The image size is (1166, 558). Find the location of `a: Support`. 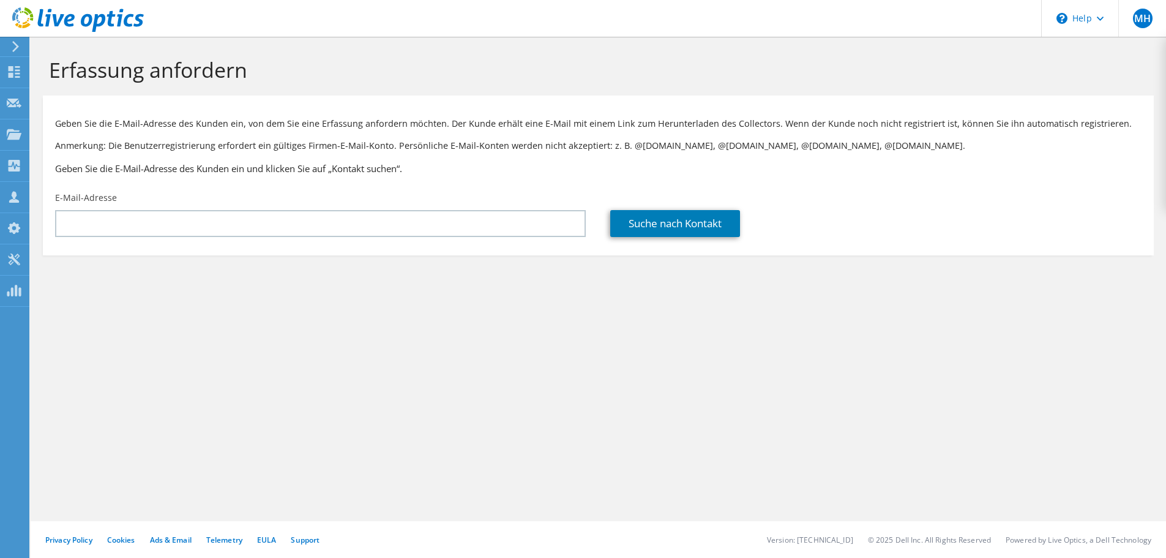

a: Support is located at coordinates (305, 539).